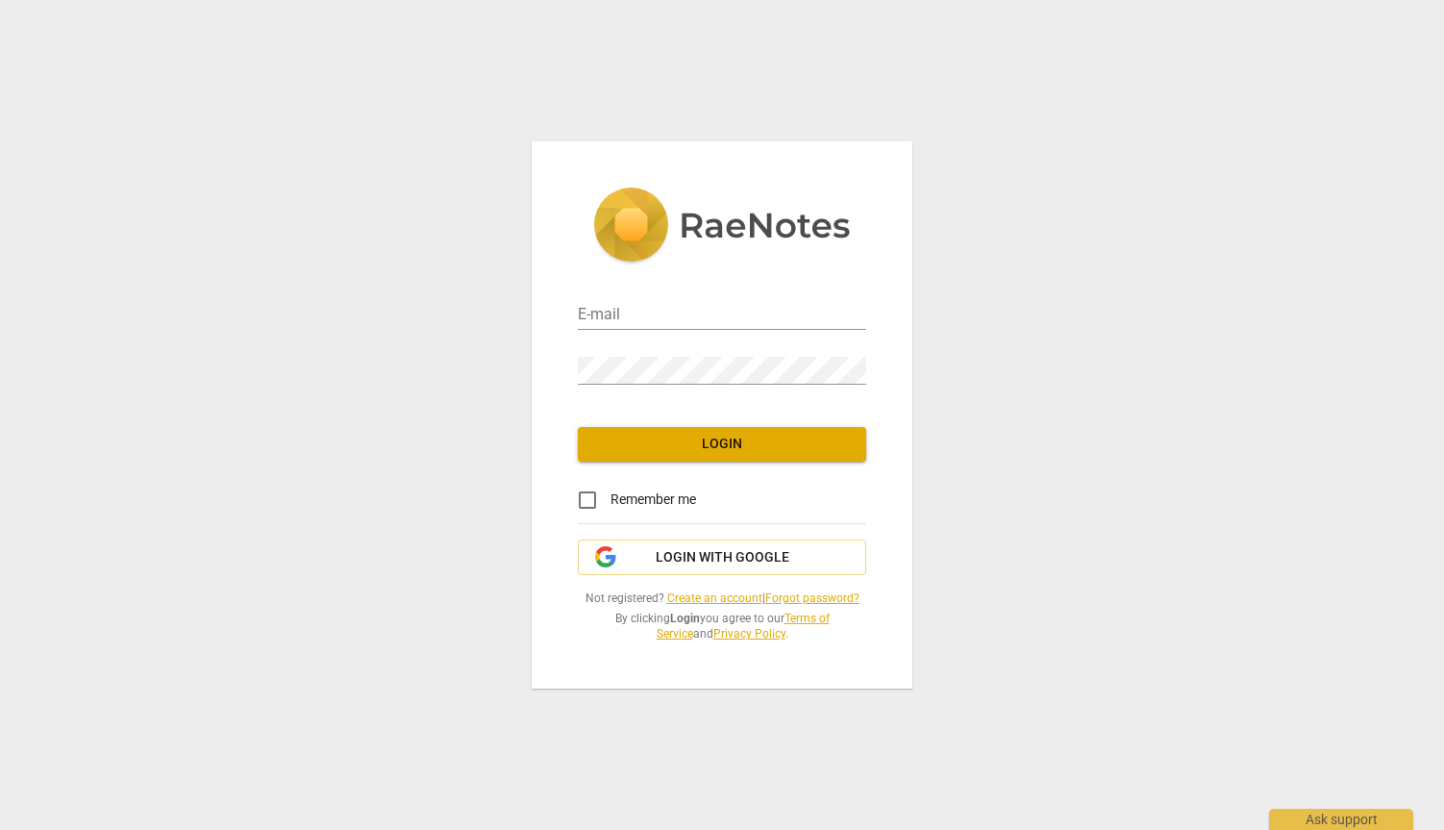 The width and height of the screenshot is (1444, 830). What do you see at coordinates (743, 626) in the screenshot?
I see `a: Terms of Service` at bounding box center [743, 626].